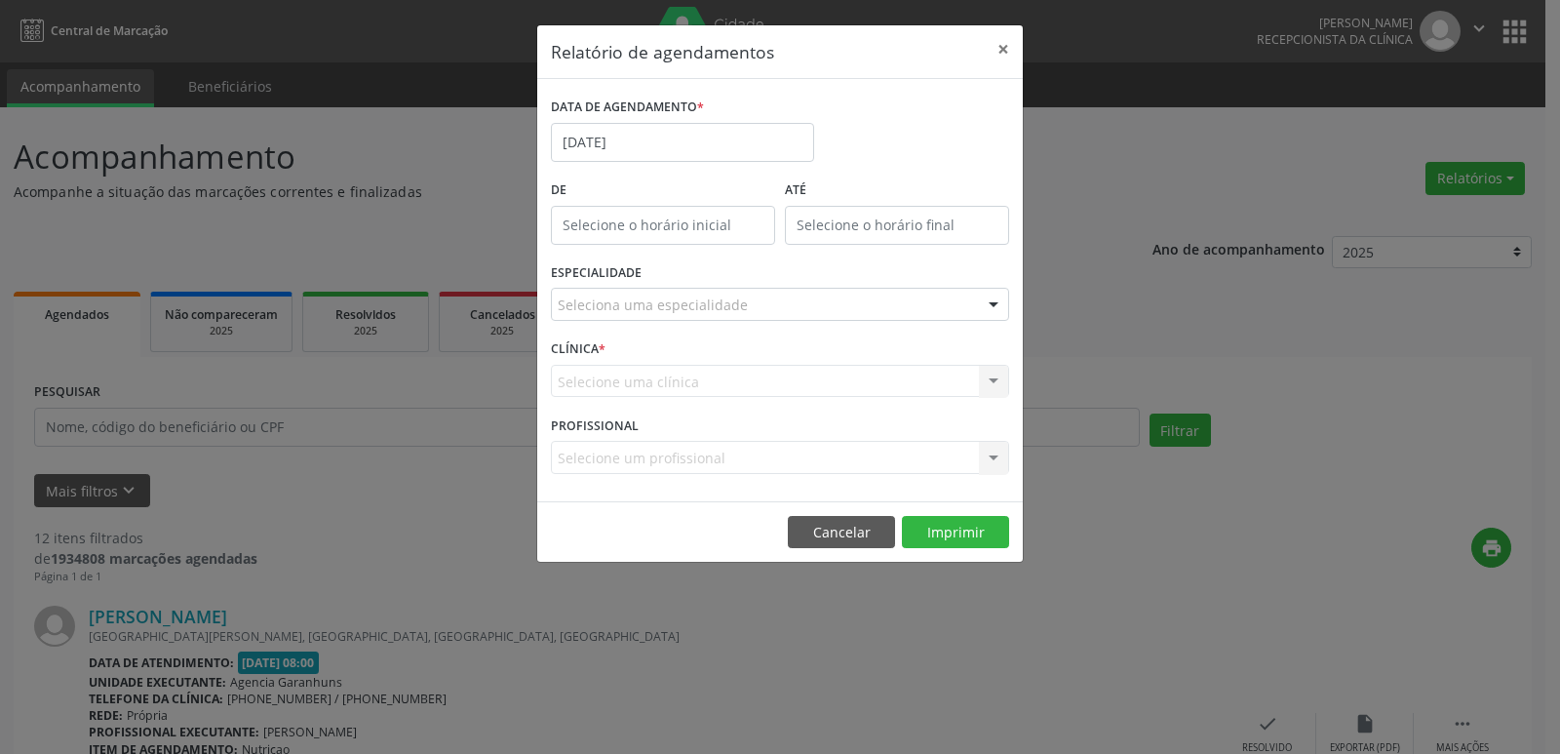  I want to click on button: Close, so click(1003, 49).